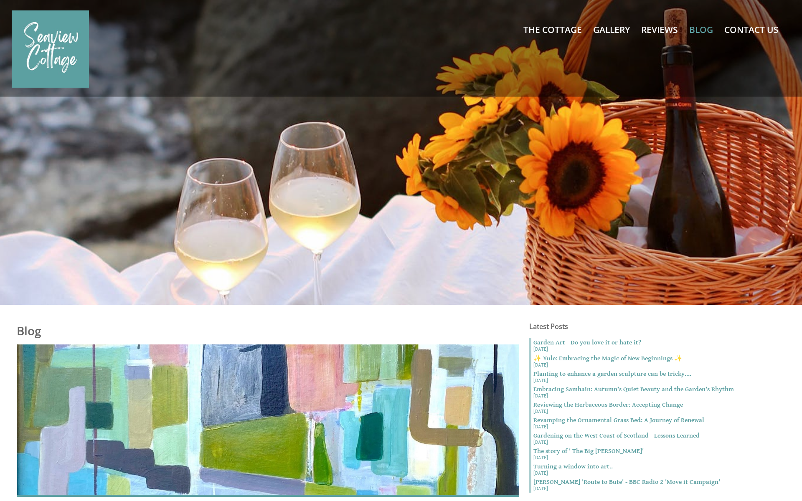 The width and height of the screenshot is (802, 501). What do you see at coordinates (587, 343) in the screenshot?
I see `strong: Garden Art - Do you love it or hate it?` at bounding box center [587, 343].